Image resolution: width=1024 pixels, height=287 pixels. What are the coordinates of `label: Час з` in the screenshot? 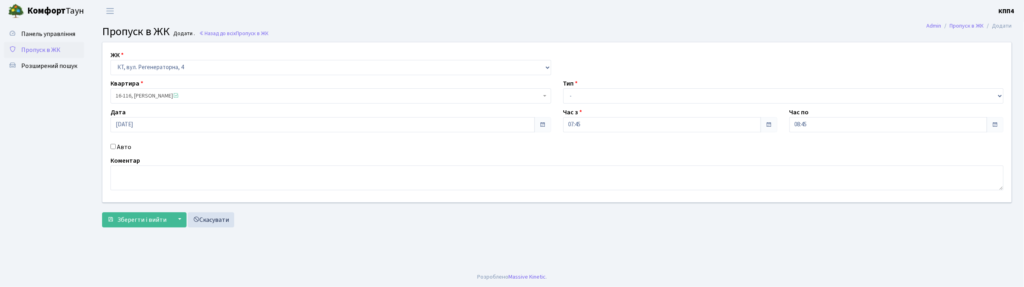 It's located at (573, 112).